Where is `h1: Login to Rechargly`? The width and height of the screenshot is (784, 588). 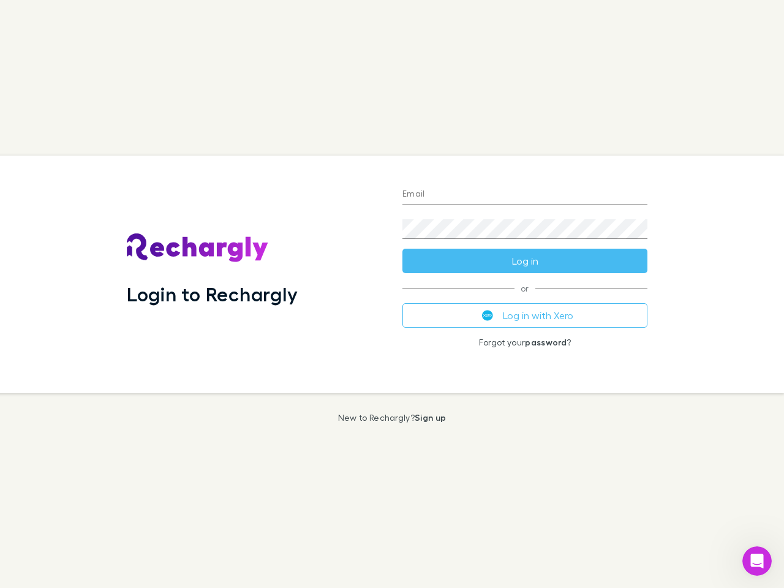 h1: Login to Rechargly is located at coordinates (212, 294).